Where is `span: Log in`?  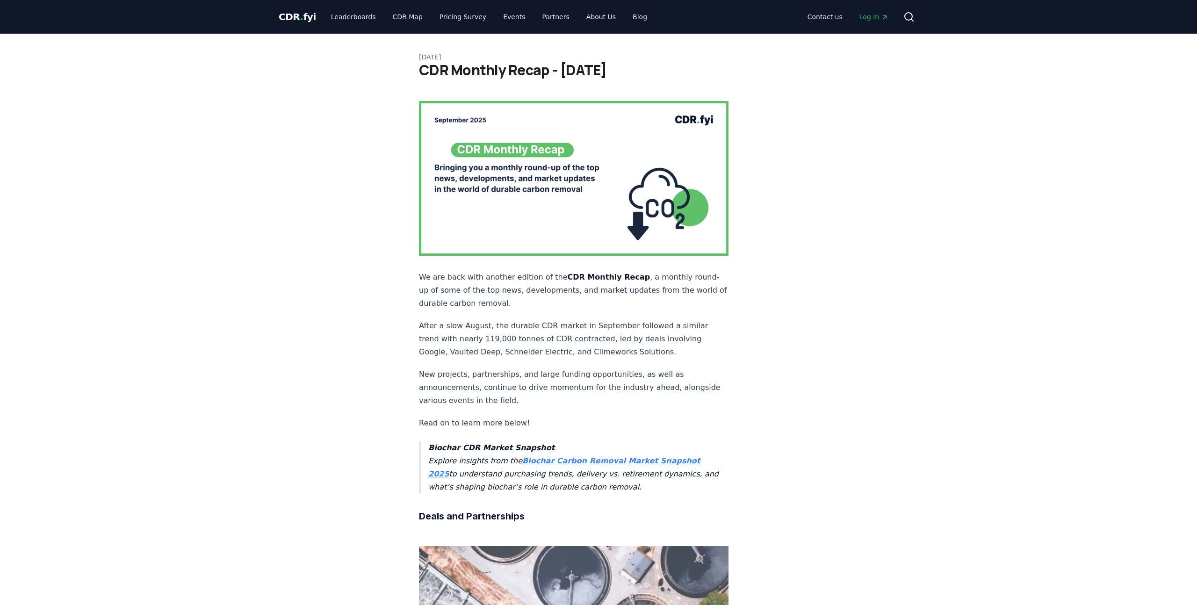 span: Log in is located at coordinates (874, 17).